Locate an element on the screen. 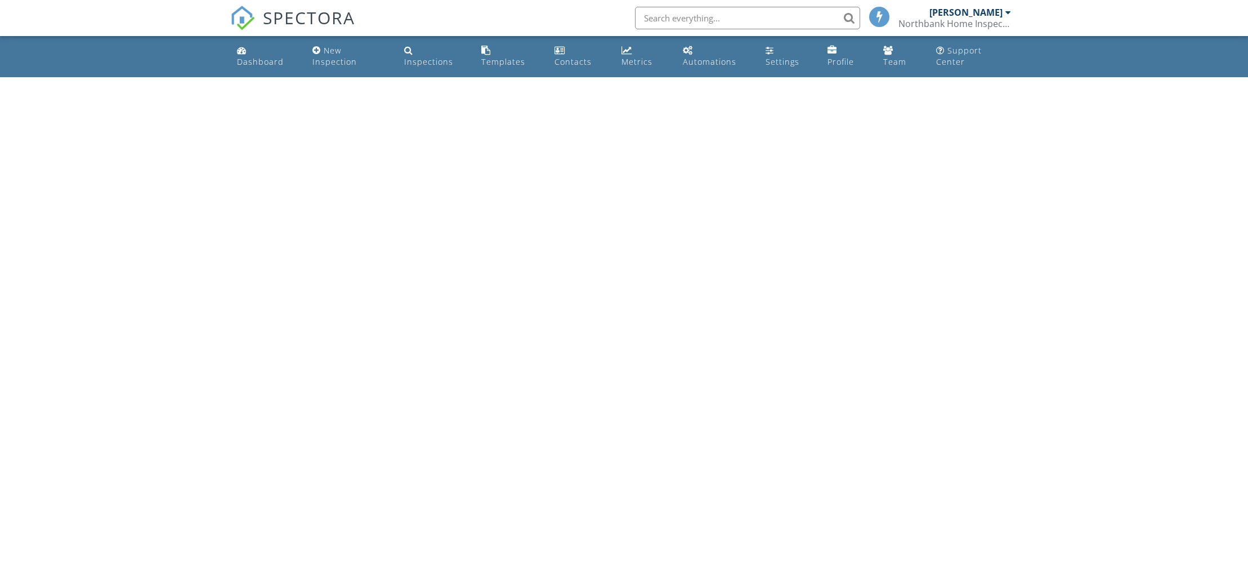  a: Contacts is located at coordinates (579, 56).